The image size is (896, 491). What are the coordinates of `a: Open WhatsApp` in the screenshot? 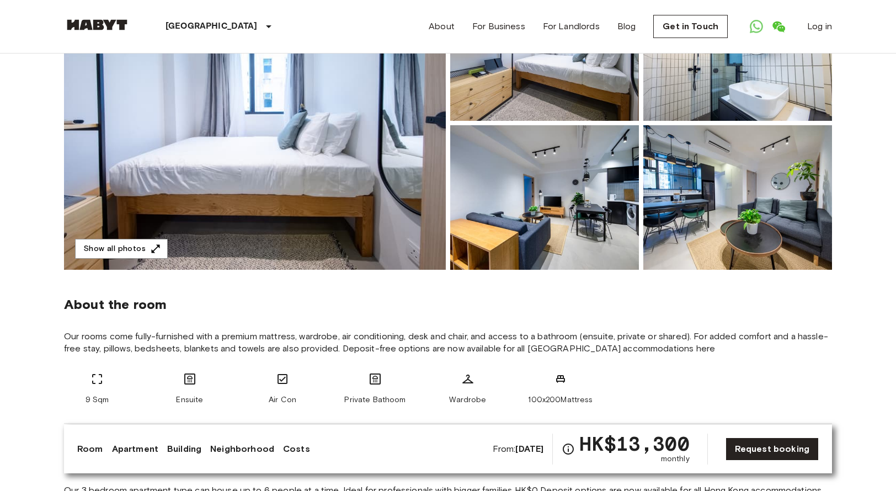 It's located at (757, 26).